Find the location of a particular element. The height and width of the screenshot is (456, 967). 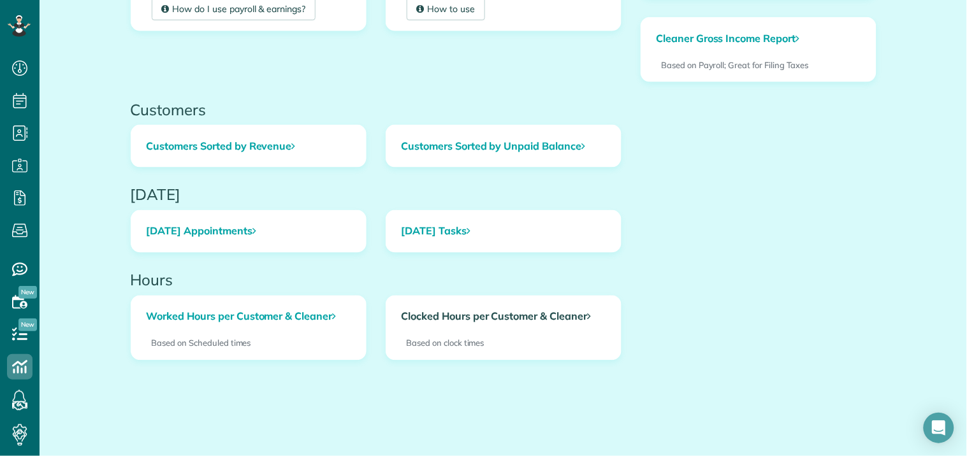

a: Customers Sorted by Revenue is located at coordinates (248, 147).